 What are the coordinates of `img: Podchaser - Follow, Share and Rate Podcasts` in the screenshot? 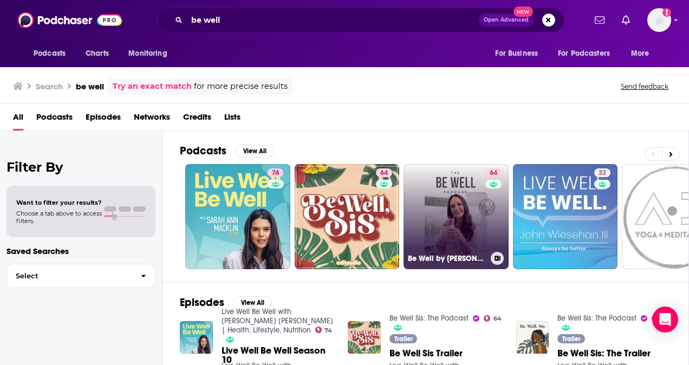 It's located at (70, 20).